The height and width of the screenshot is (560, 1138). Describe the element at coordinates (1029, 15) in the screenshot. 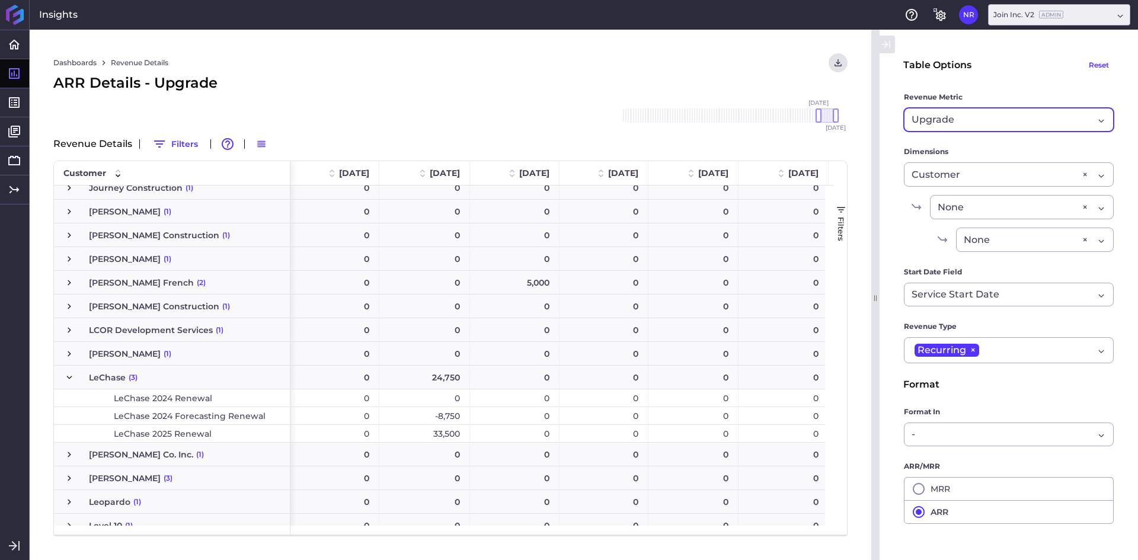

I see `div: Join Inc. V2` at that location.